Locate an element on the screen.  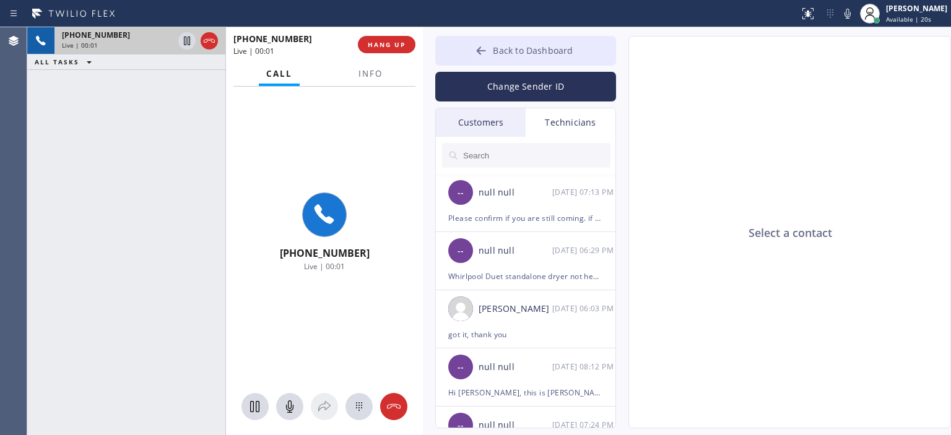
img: user.png is located at coordinates (461, 309).